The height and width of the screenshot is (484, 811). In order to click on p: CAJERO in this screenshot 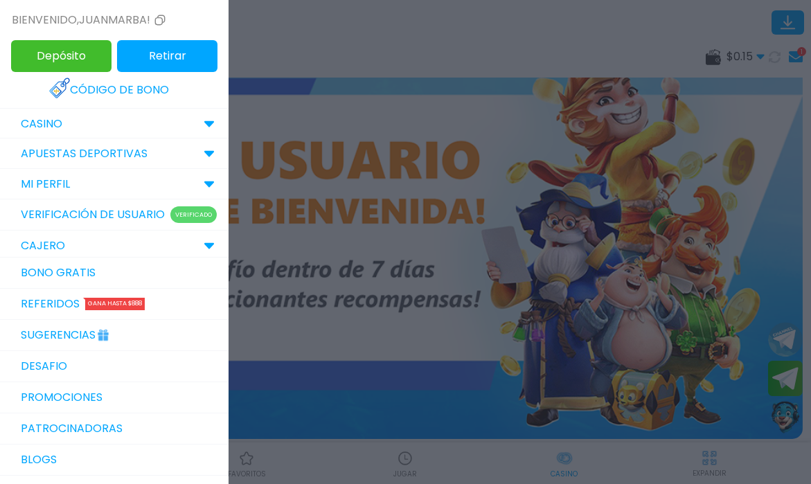, I will do `click(43, 246)`.